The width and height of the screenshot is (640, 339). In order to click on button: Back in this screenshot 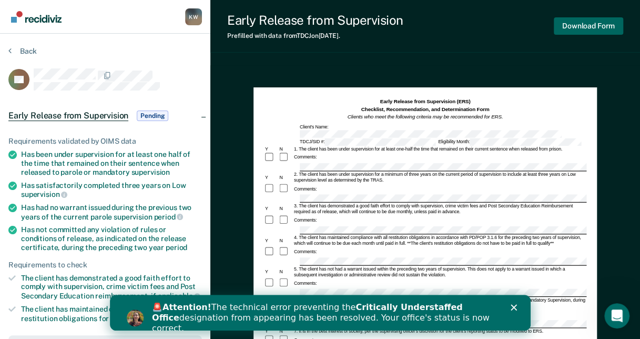, I will do `click(23, 51)`.